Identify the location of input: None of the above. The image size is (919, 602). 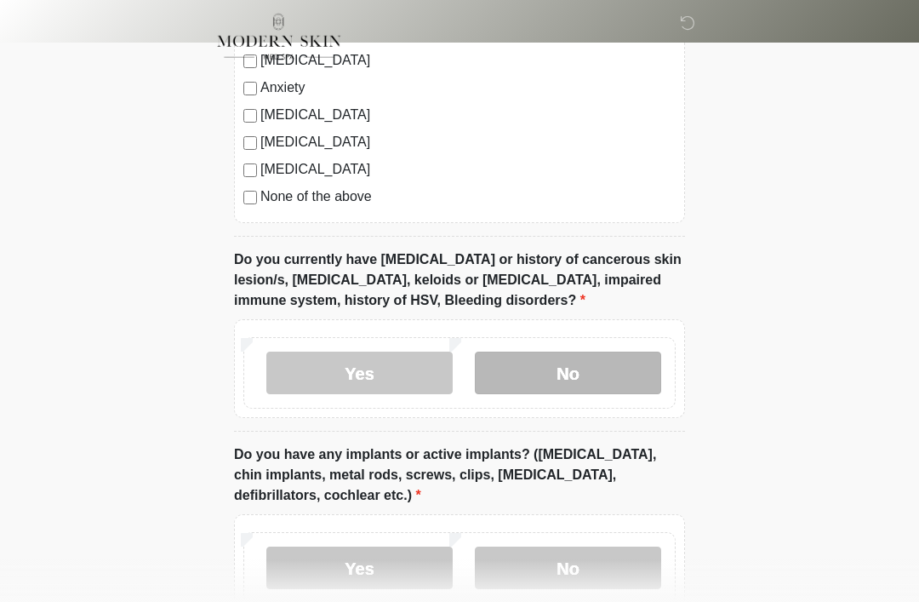
(250, 197).